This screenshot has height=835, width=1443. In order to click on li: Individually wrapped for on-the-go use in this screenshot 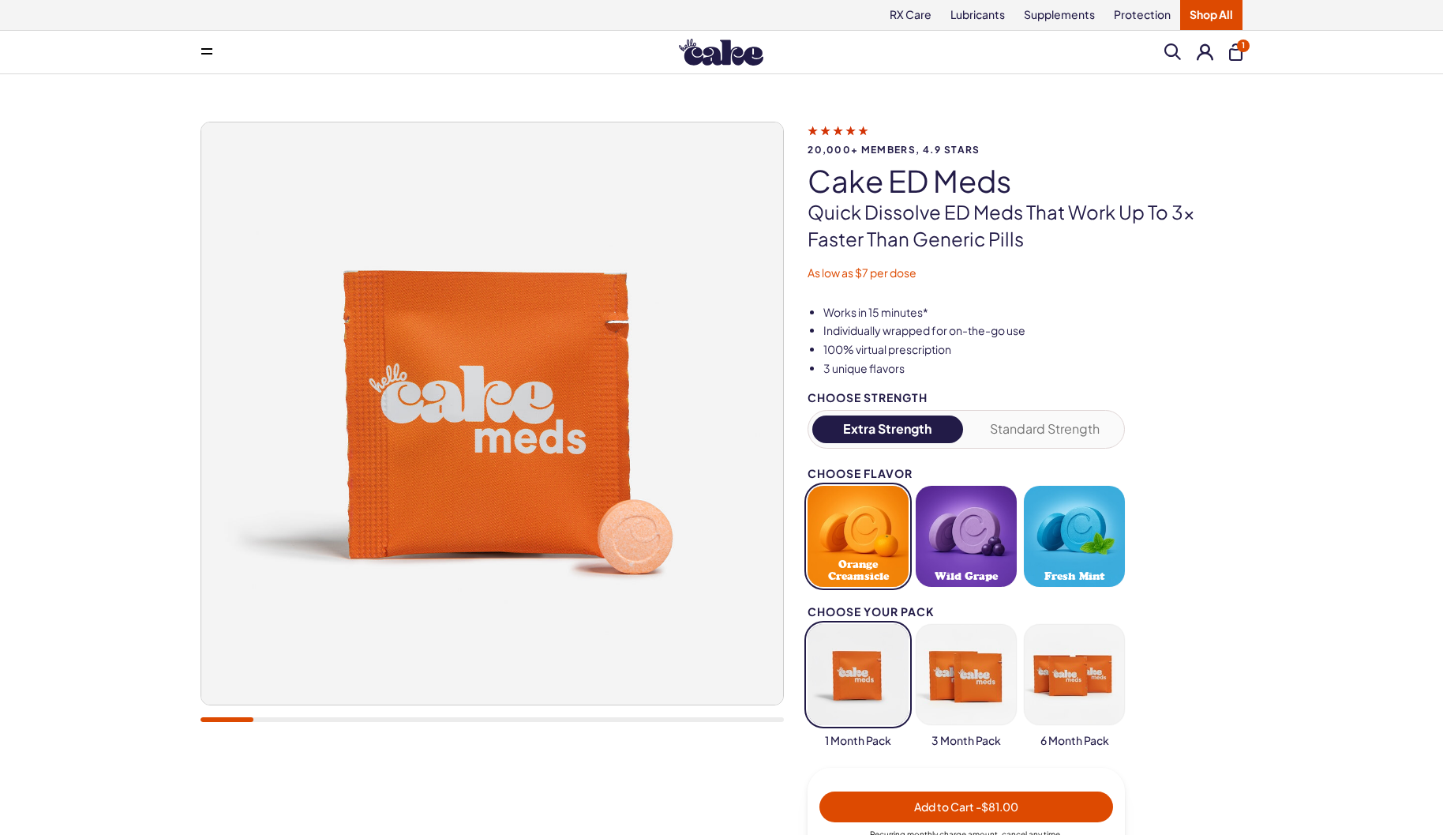, I will do `click(1033, 331)`.